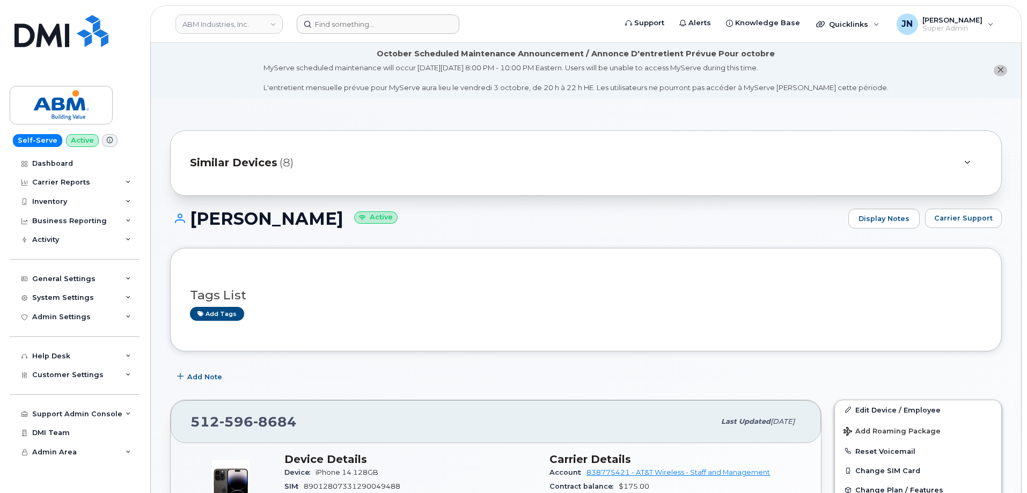  What do you see at coordinates (300, 472) in the screenshot?
I see `span: Device` at bounding box center [300, 472].